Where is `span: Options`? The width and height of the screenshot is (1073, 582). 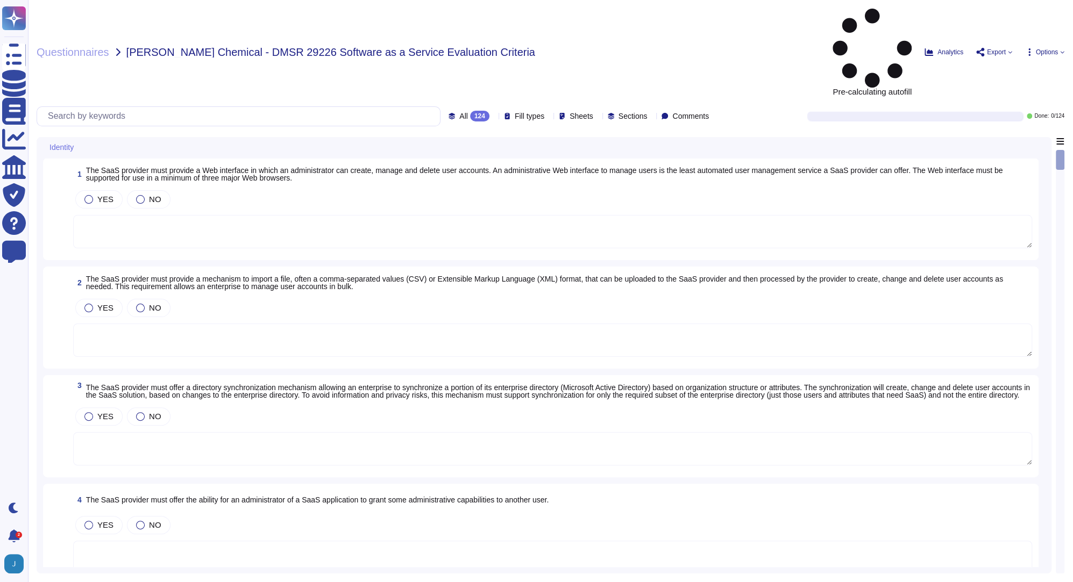 span: Options is located at coordinates (1047, 52).